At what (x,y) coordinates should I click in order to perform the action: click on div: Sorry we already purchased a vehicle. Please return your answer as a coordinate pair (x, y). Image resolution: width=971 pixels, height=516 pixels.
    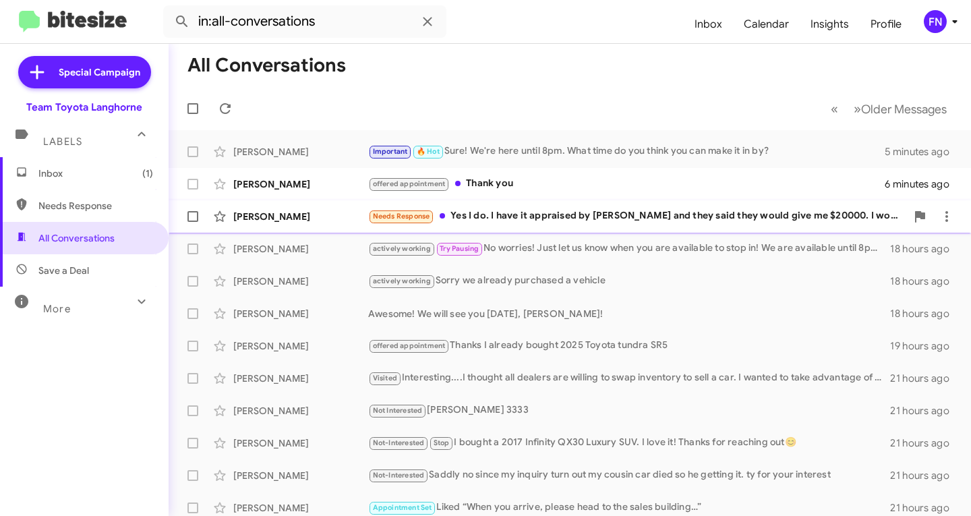
    Looking at the image, I should click on (629, 281).